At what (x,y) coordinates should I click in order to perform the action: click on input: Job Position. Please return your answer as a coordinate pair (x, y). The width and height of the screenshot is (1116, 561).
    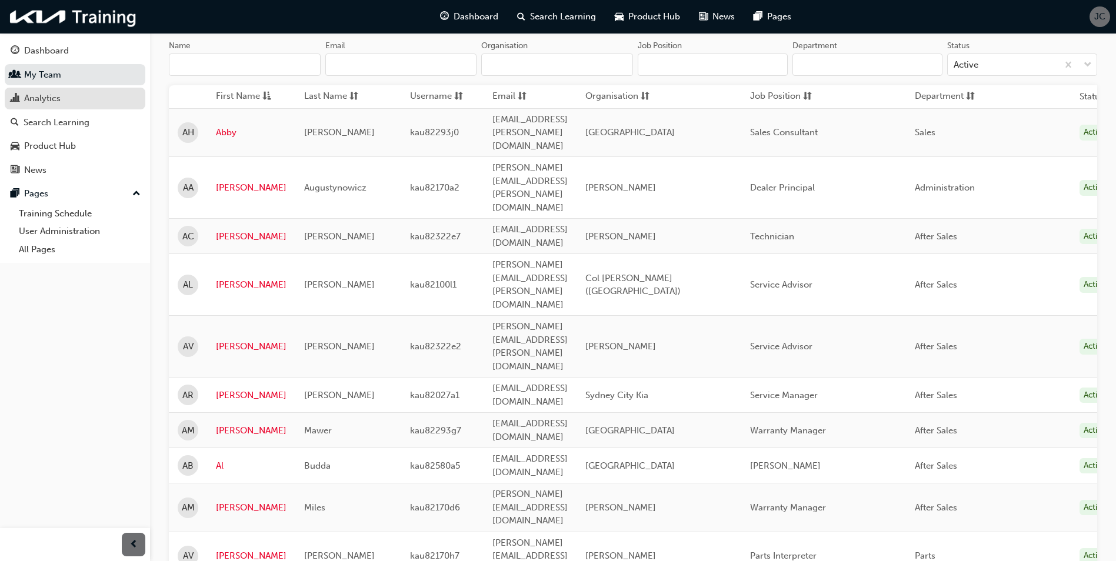
    Looking at the image, I should click on (713, 65).